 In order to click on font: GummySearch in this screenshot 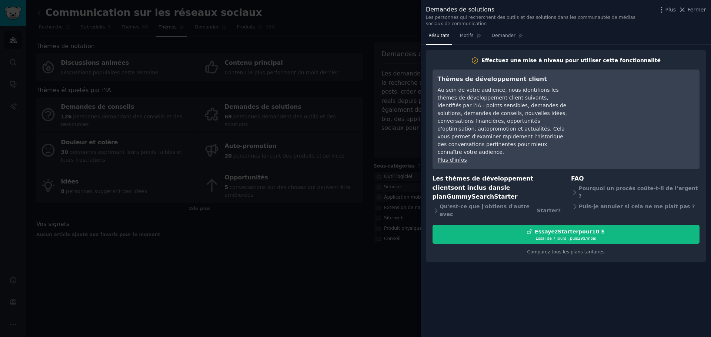, I will do `click(470, 197)`.